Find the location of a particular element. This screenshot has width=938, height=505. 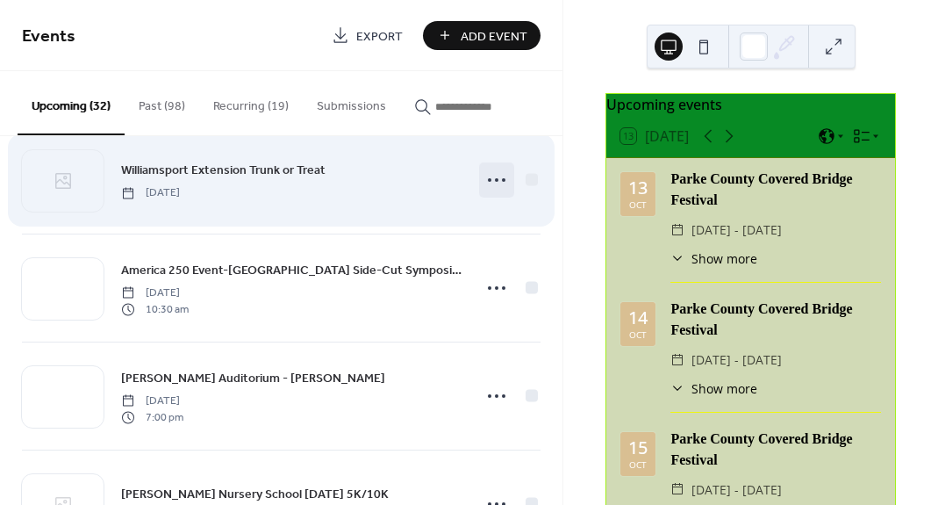

button: Submissions is located at coordinates (351, 102).